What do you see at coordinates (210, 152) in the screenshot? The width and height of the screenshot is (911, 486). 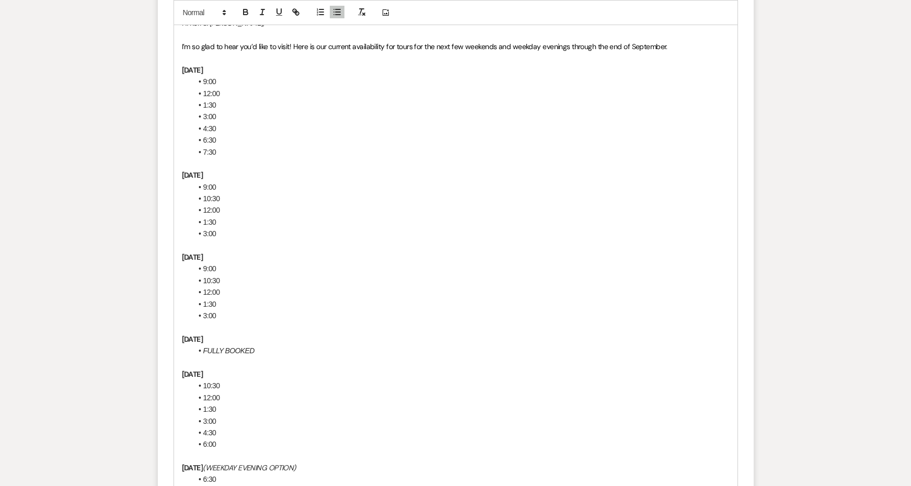 I see `span: 7:30` at bounding box center [210, 152].